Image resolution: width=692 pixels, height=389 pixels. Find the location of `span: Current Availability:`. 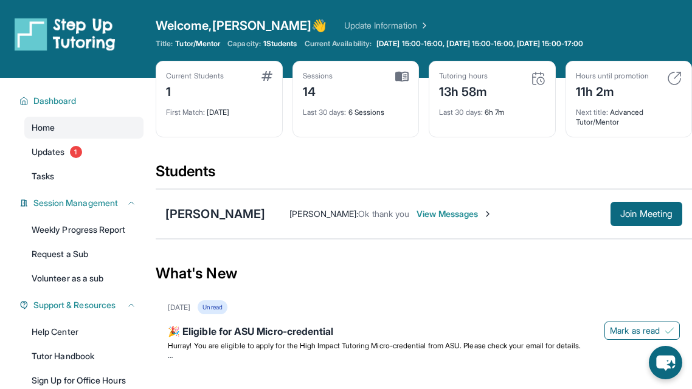

span: Current Availability: is located at coordinates (338, 44).